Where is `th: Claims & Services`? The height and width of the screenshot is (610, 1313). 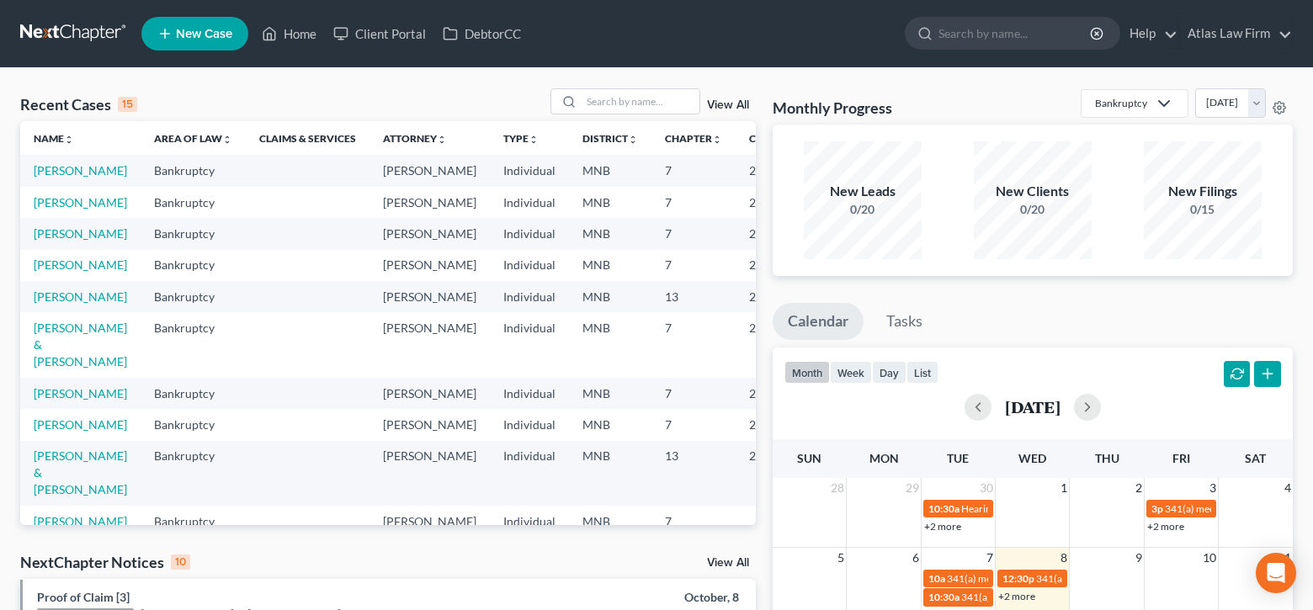 th: Claims & Services is located at coordinates (307, 138).